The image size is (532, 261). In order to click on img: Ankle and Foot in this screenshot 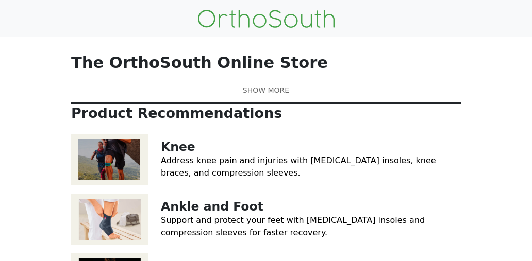, I will do `click(110, 219)`.